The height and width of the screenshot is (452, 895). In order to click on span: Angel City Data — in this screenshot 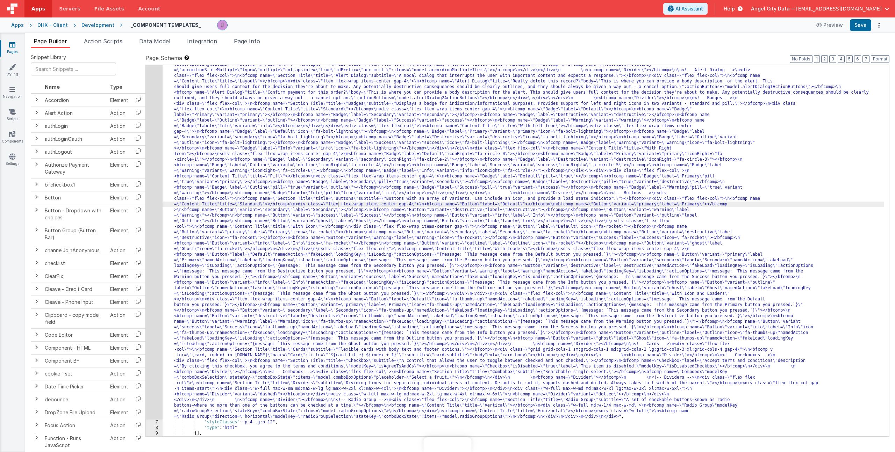, I will do `click(773, 9)`.